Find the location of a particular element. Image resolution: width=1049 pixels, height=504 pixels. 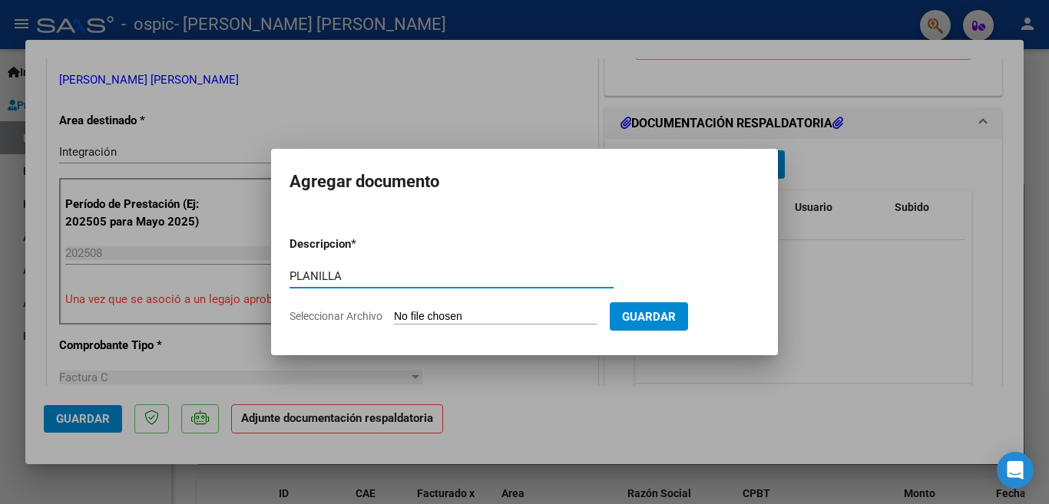

h2: Agregar documento is located at coordinates (524, 182).